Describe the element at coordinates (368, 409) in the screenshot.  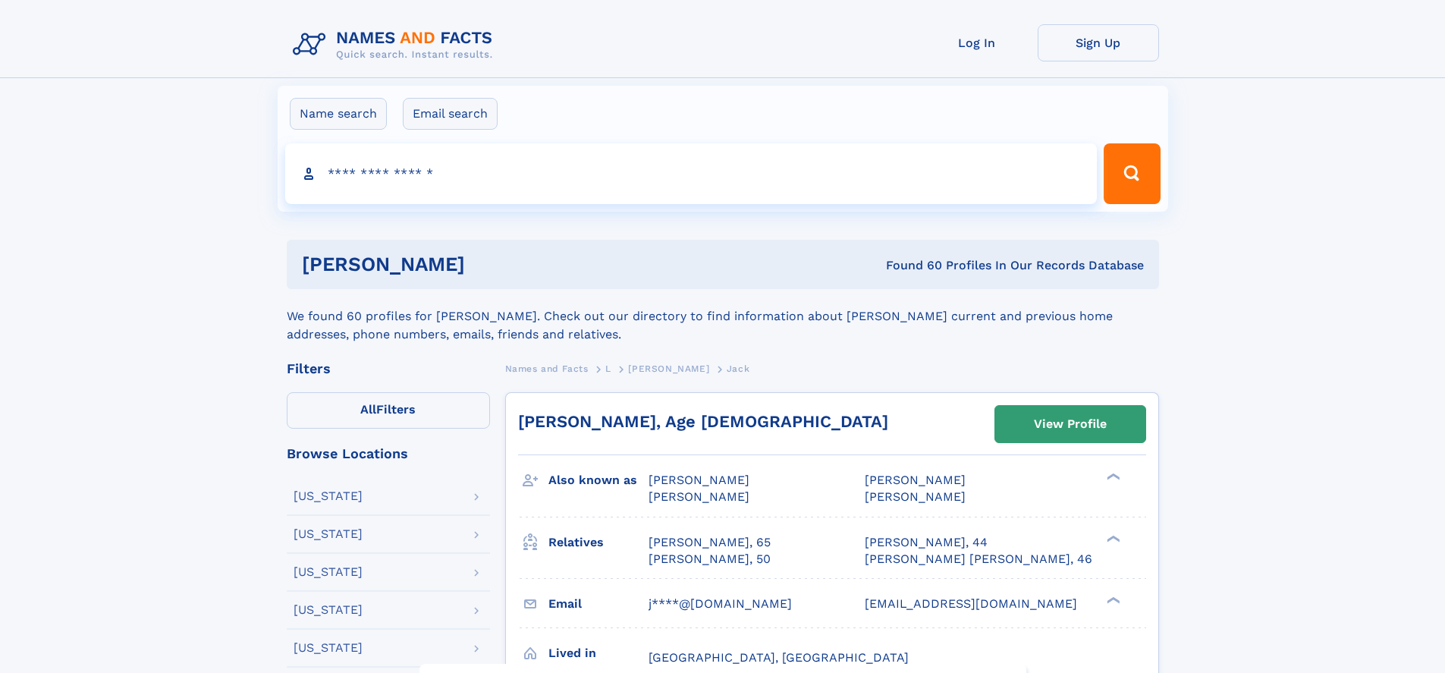
I see `span: All` at that location.